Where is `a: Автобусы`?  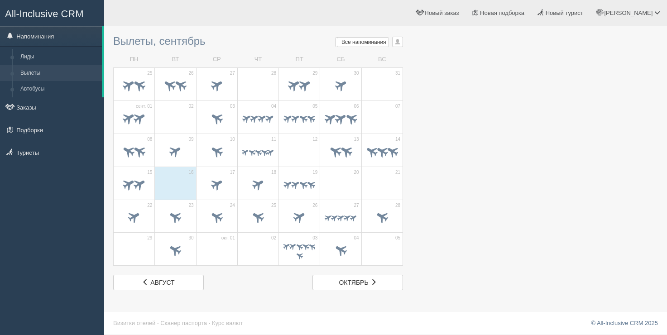
a: Автобусы is located at coordinates (59, 89).